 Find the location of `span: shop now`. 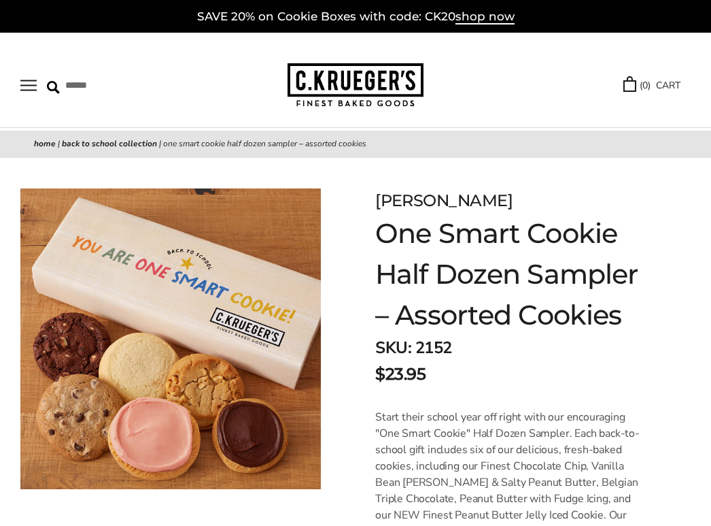

span: shop now is located at coordinates (485, 17).